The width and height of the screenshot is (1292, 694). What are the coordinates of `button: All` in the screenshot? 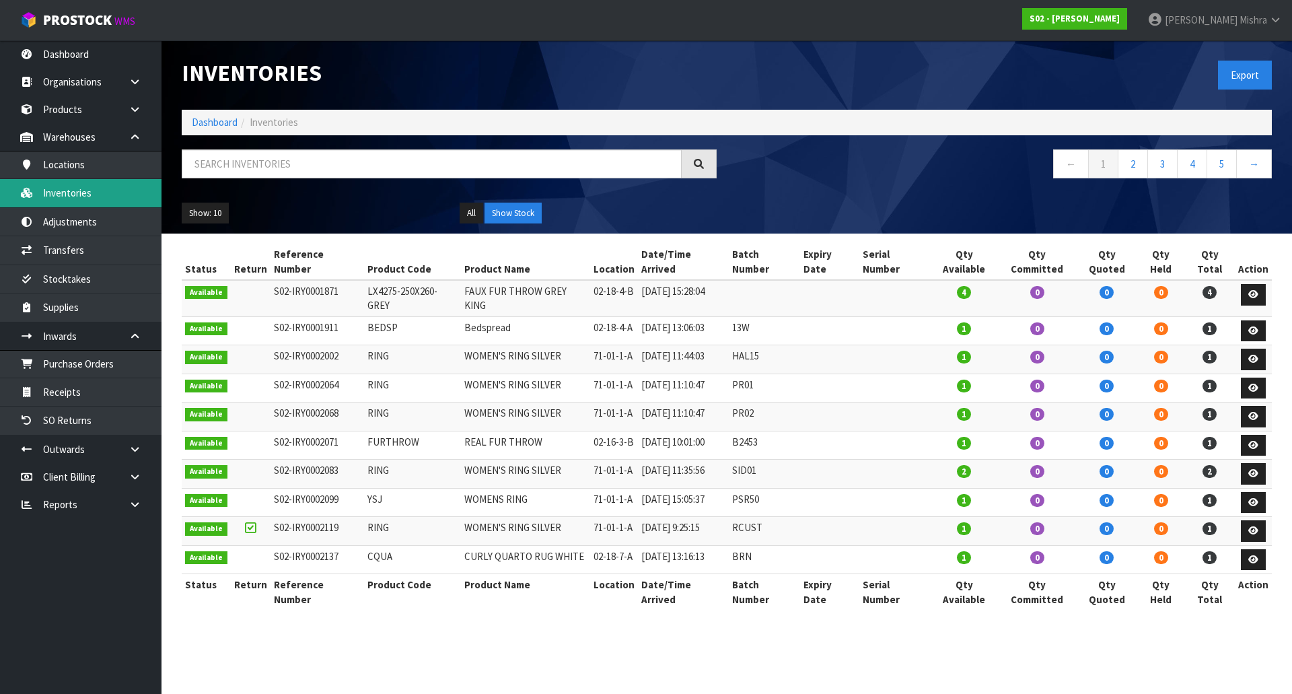 It's located at (471, 213).